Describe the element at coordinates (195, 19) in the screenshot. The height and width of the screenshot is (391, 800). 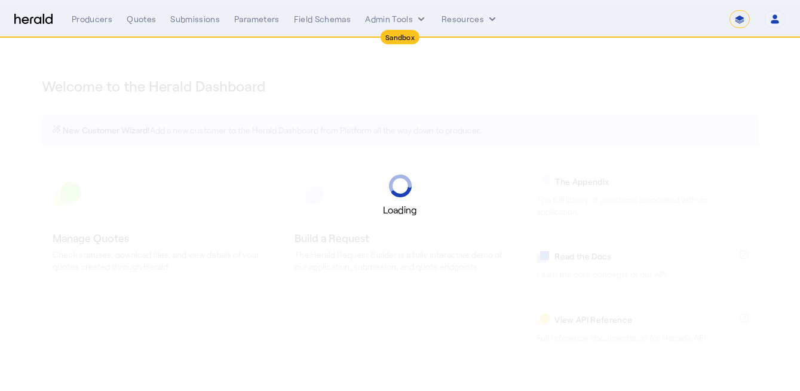
I see `div: Submissions` at that location.